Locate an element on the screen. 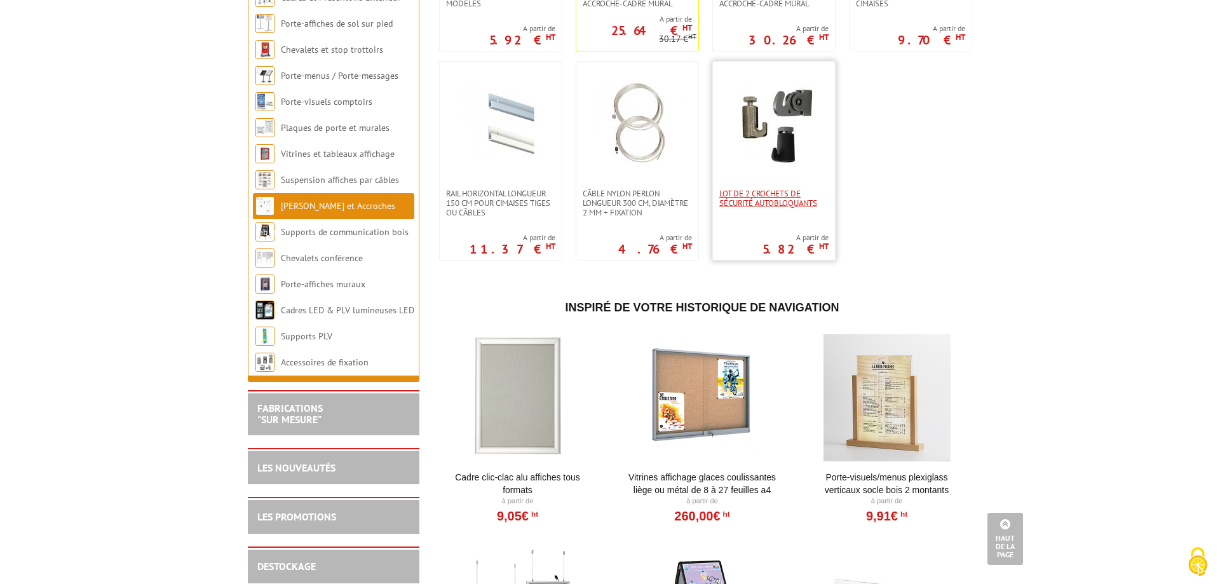 This screenshot has height=584, width=1220. a: Porte-affiches de sol sur pied is located at coordinates (337, 24).